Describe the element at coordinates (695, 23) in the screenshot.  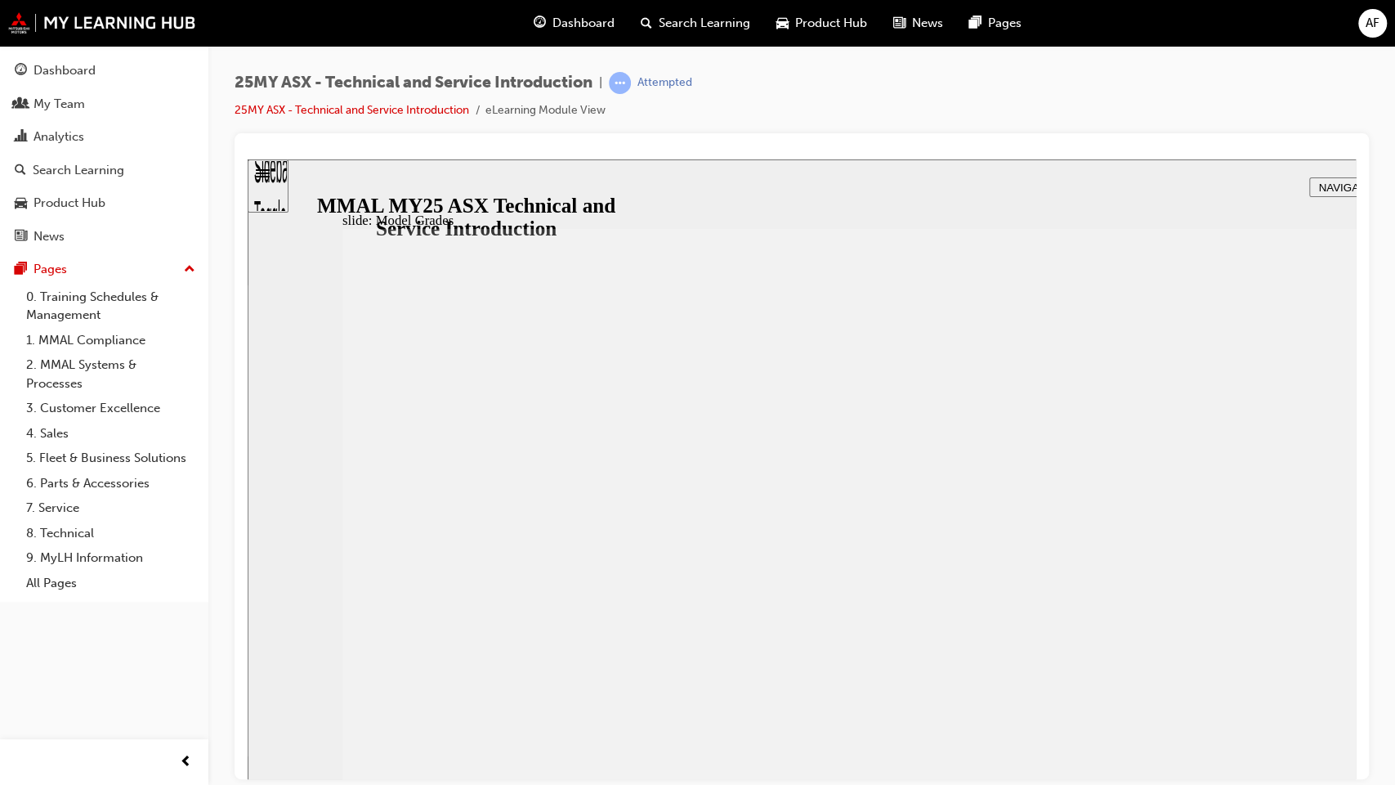
I see `a: search-iconSearch Learning` at that location.